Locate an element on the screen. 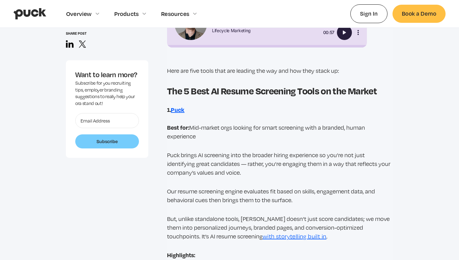  strong: 1. is located at coordinates (169, 109).